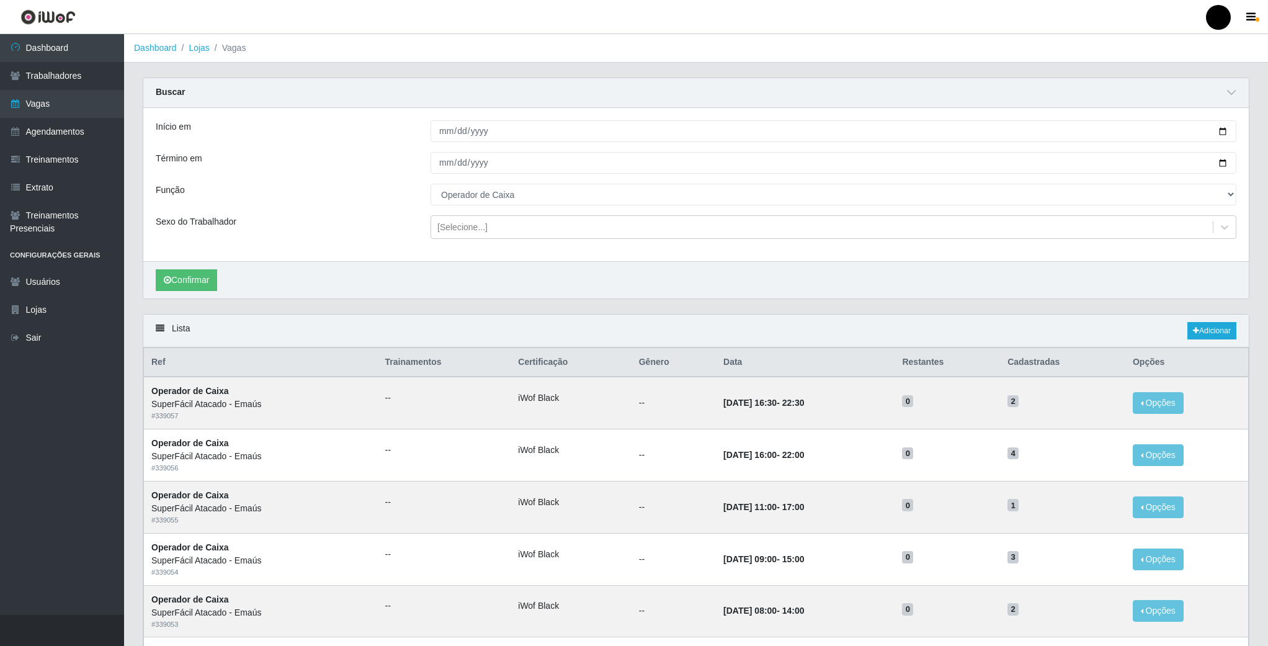  What do you see at coordinates (48, 17) in the screenshot?
I see `img: CoreUI Logo` at bounding box center [48, 17].